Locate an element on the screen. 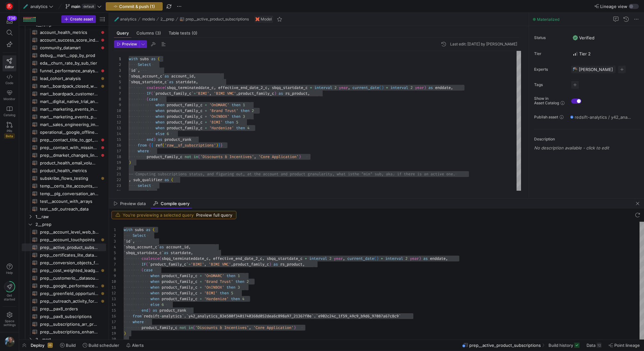 This screenshot has width=644, height=351. div: 14 is located at coordinates (118, 134).